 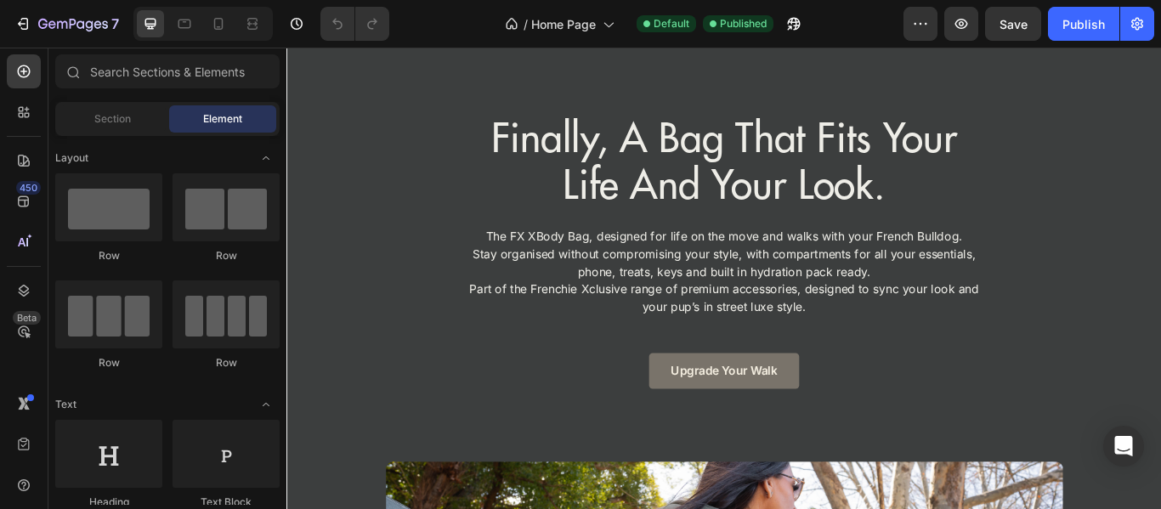 What do you see at coordinates (564, 24) in the screenshot?
I see `span: Home Page` at bounding box center [564, 24].